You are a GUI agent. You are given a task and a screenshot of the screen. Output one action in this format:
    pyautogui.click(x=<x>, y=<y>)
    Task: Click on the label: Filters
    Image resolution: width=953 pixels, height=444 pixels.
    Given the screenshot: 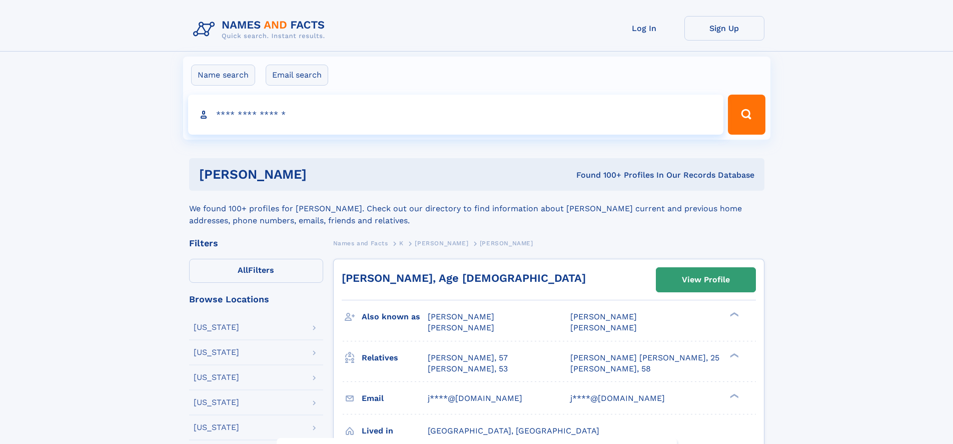 What is the action you would take?
    pyautogui.click(x=256, y=271)
    